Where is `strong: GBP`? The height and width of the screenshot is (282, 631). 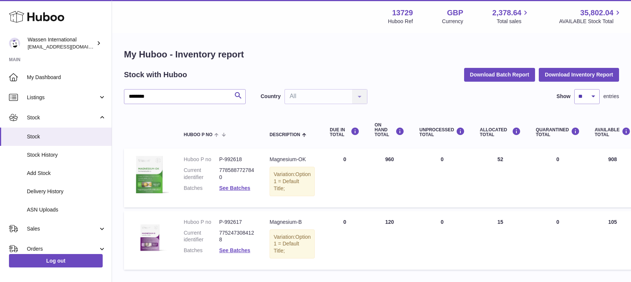 strong: GBP is located at coordinates (455, 13).